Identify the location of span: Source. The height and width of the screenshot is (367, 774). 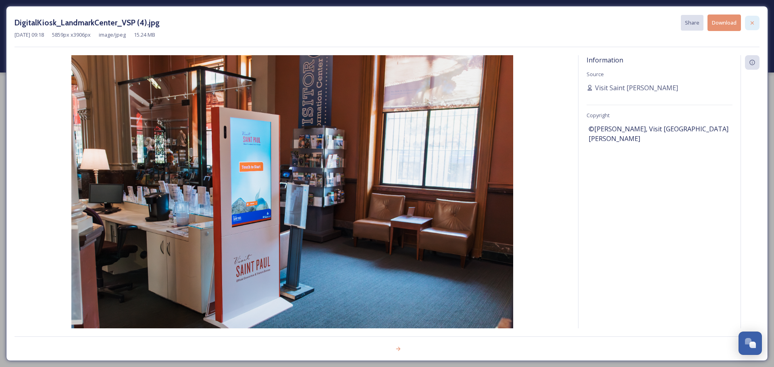
(595, 74).